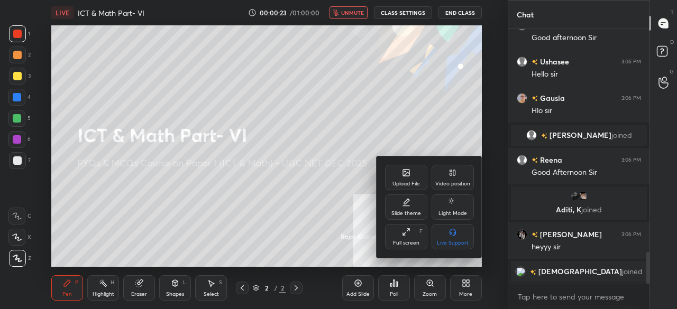 The width and height of the screenshot is (677, 309). Describe the element at coordinates (453, 214) in the screenshot. I see `div: Light Mode` at that location.